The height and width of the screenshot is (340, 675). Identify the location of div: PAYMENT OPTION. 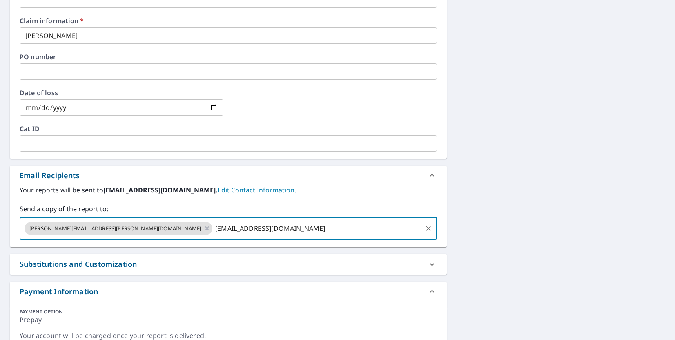
(228, 311).